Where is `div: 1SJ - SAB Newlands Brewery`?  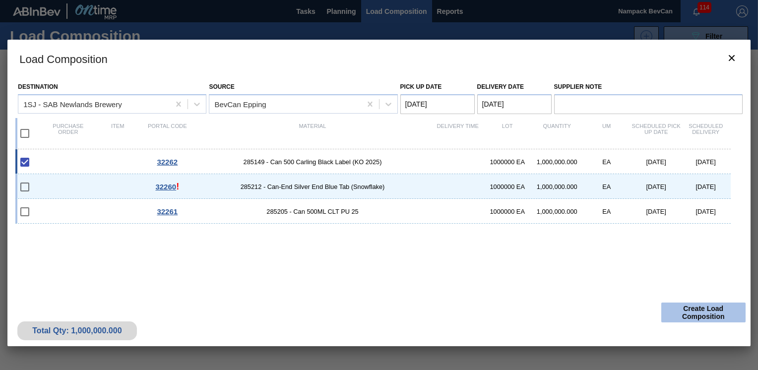 div: 1SJ - SAB Newlands Brewery is located at coordinates (72, 104).